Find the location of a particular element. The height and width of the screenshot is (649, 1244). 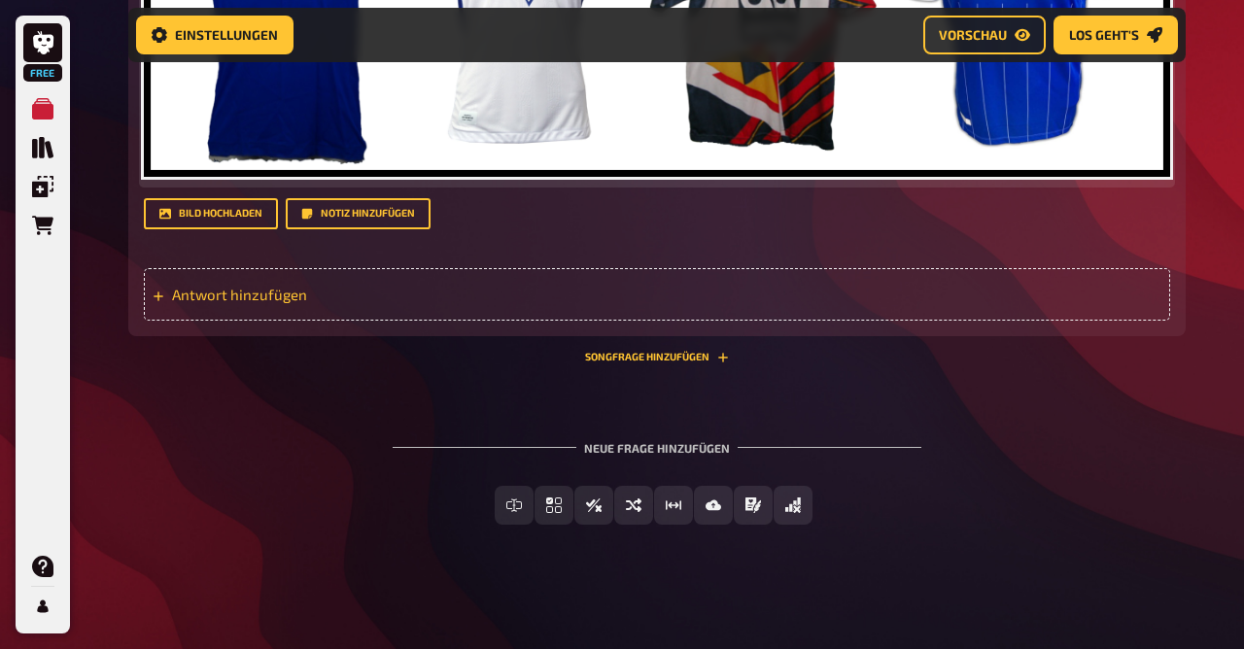

a: Los geht's is located at coordinates (1115, 35).